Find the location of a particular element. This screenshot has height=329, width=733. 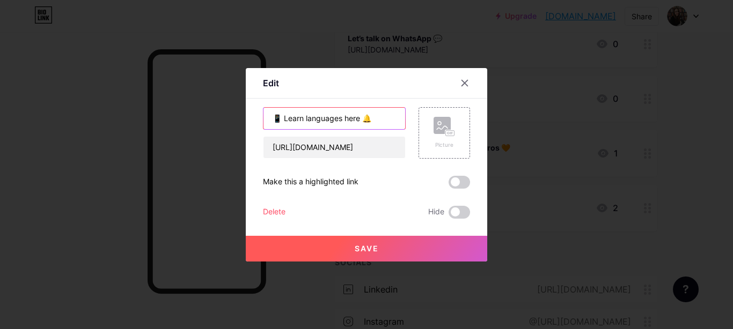

input: Title is located at coordinates (334, 119).